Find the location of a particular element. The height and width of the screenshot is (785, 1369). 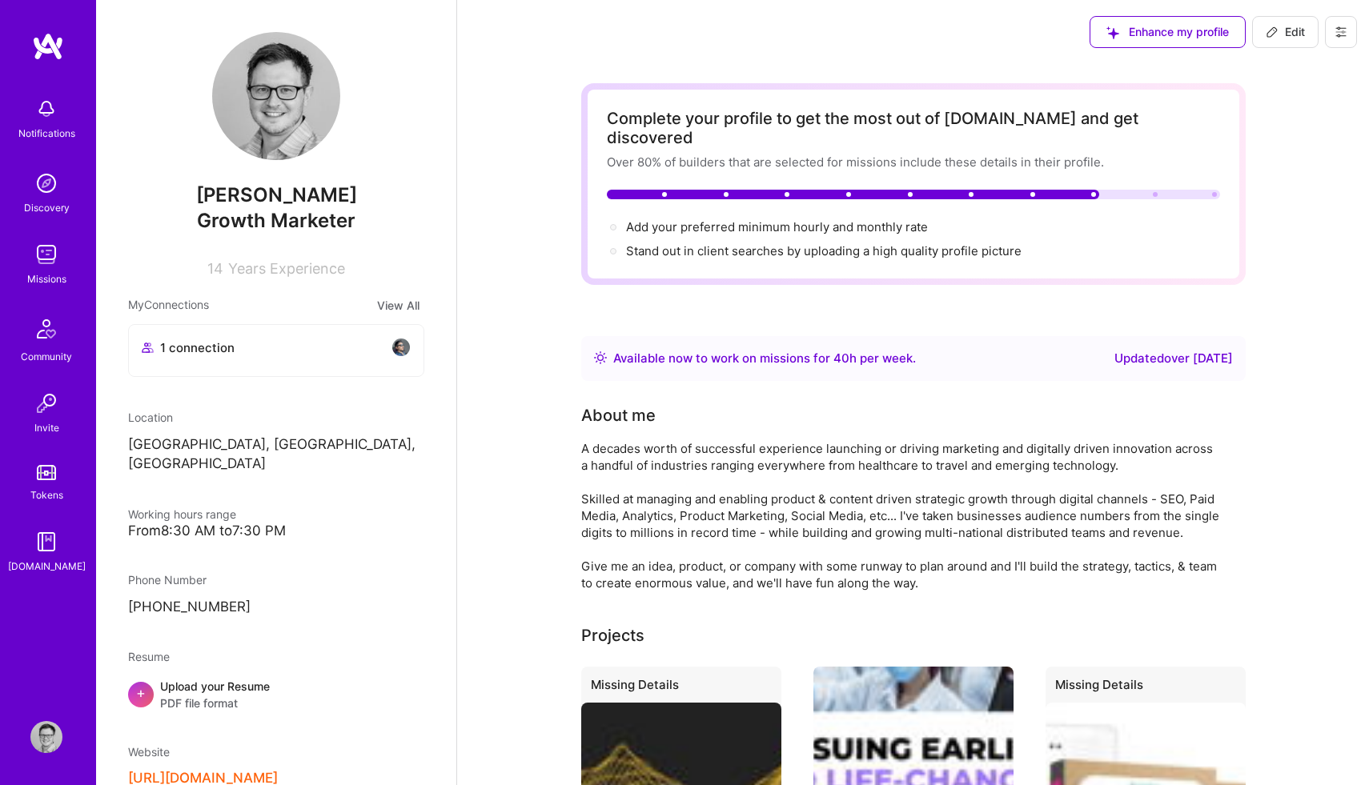

div: Stand out in client searches by uploading a high quality profile picture is located at coordinates (824, 251).